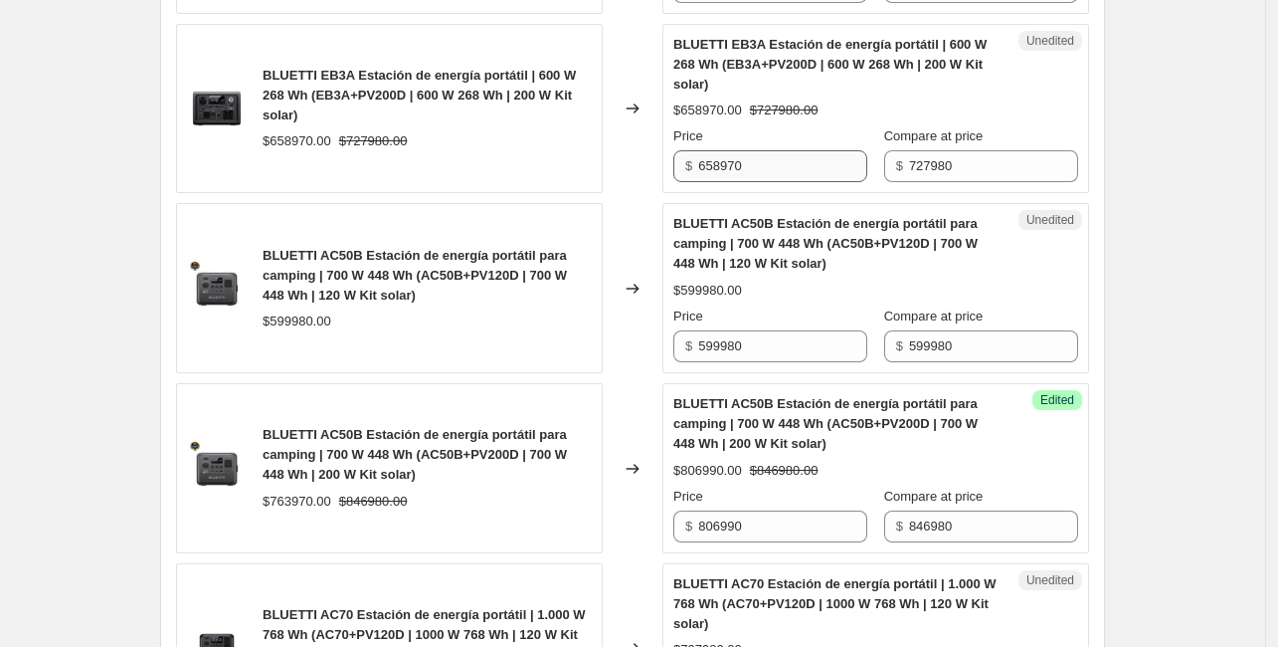  Describe the element at coordinates (707, 471) in the screenshot. I see `div: $806990.00` at that location.